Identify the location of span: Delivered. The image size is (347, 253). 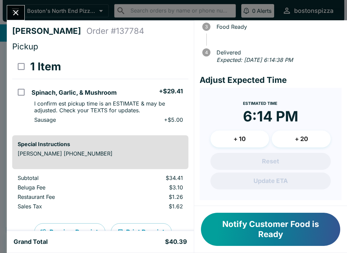
(277, 53).